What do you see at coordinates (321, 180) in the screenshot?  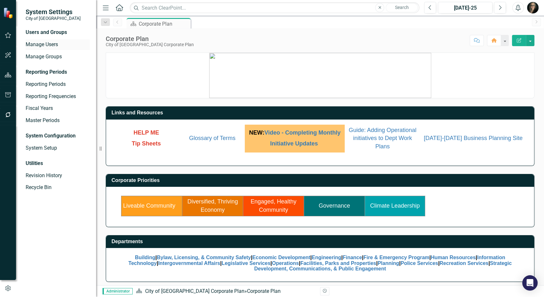 I see `h3: Corporate Priorities` at bounding box center [321, 180].